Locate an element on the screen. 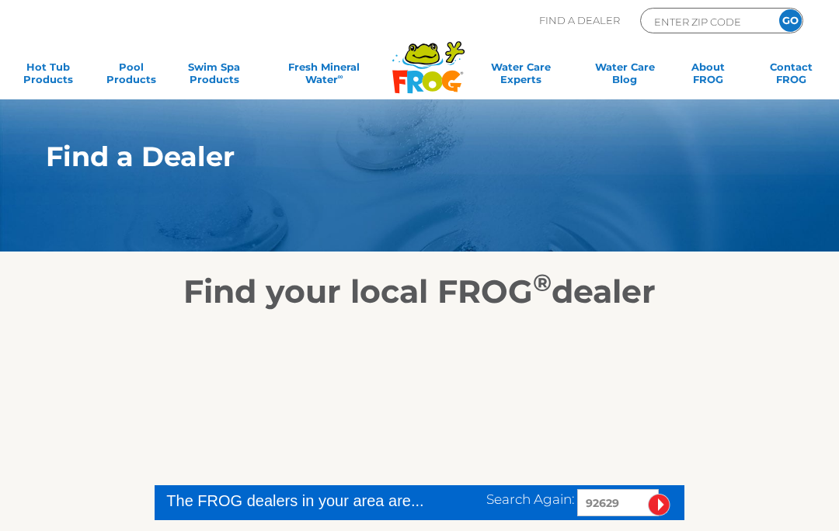 The image size is (839, 531). a: AboutFROG is located at coordinates (707, 76).